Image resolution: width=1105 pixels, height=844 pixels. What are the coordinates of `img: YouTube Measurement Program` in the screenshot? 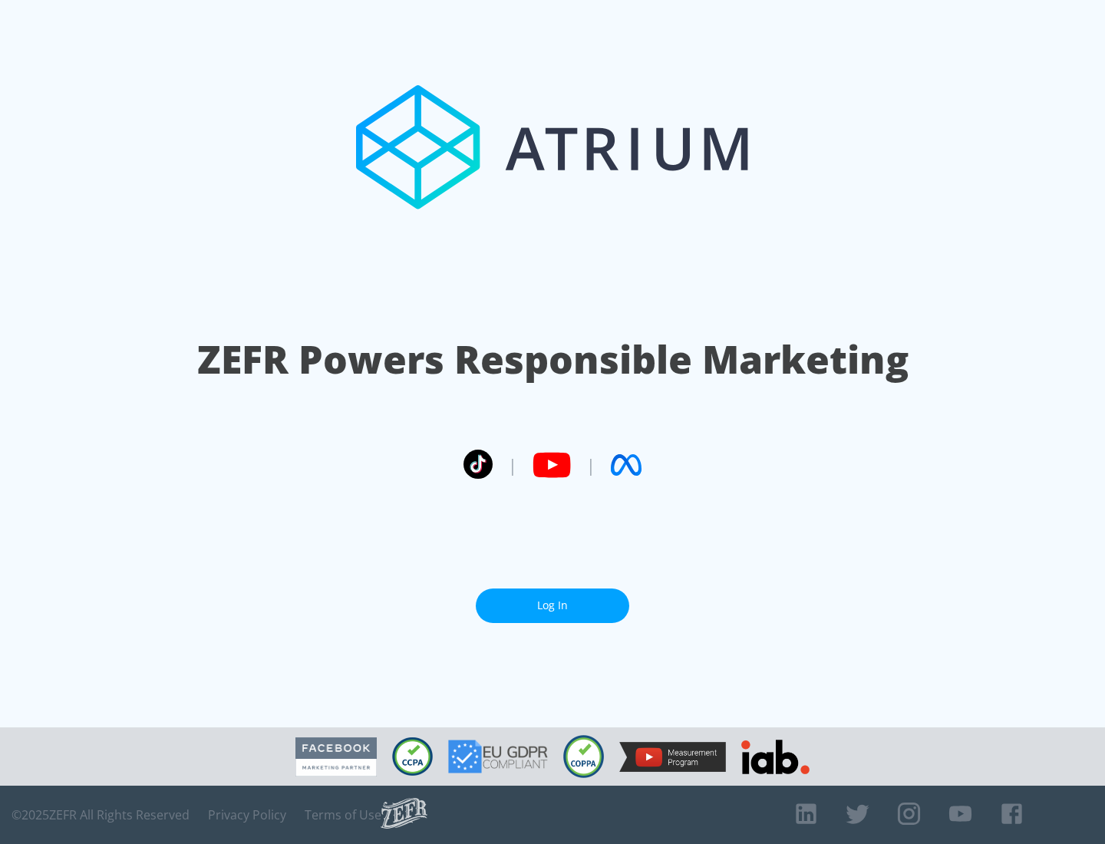 It's located at (672, 756).